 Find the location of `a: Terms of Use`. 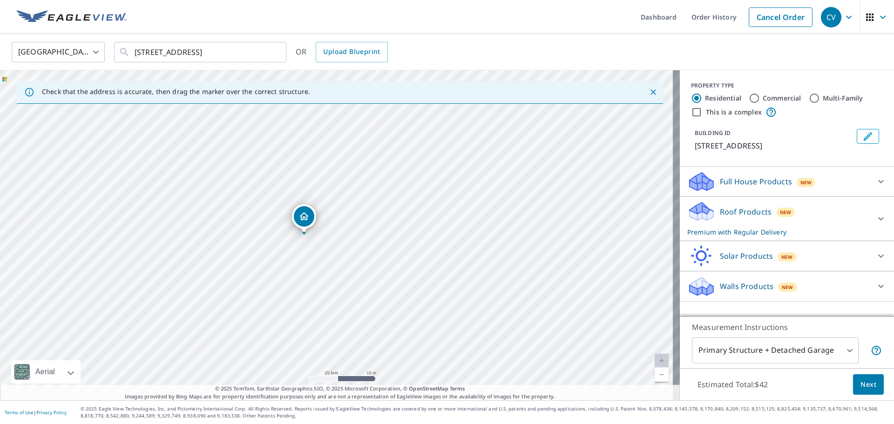

a: Terms of Use is located at coordinates (19, 413).